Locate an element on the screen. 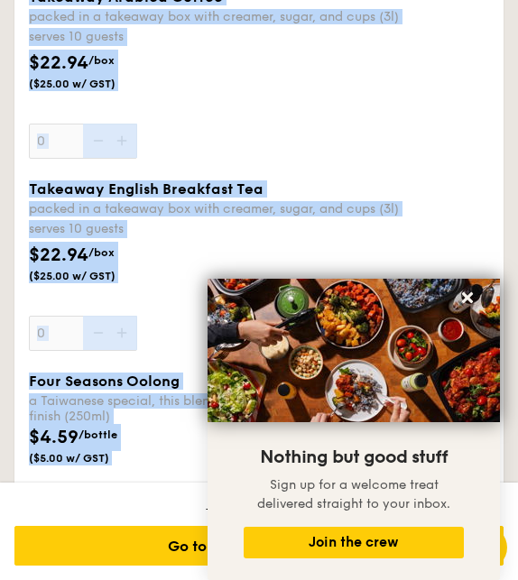 The height and width of the screenshot is (580, 518). img: DSC07876-Edit02-Large.jpeg is located at coordinates (353, 350).